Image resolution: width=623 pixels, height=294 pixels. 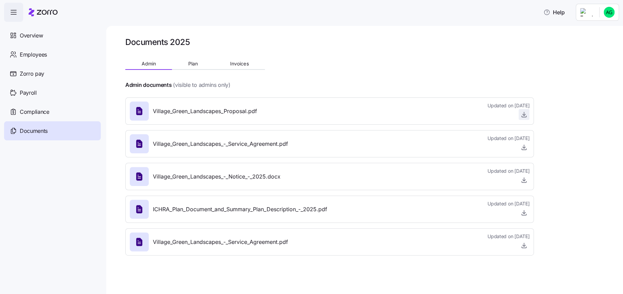 What do you see at coordinates (149, 85) in the screenshot?
I see `h4: Admin documents` at bounding box center [149, 85].